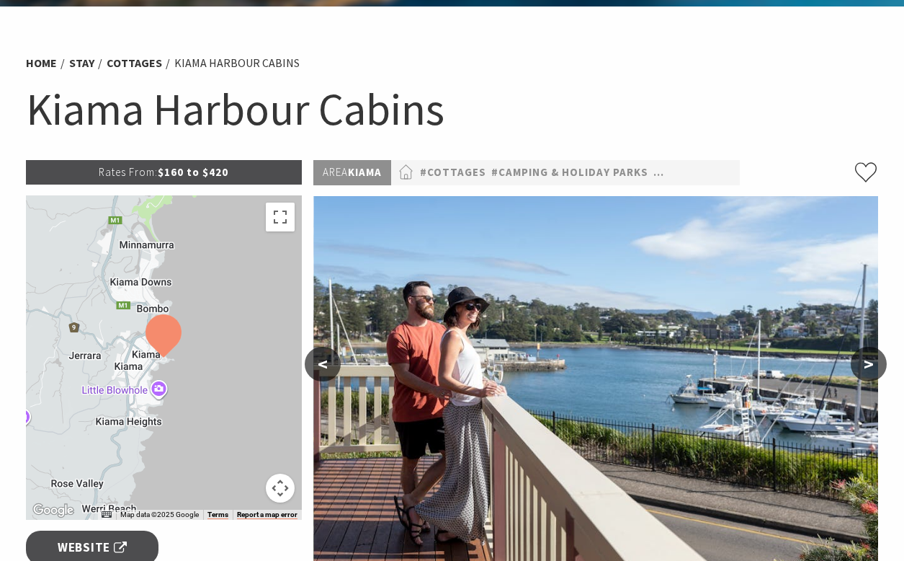 The width and height of the screenshot is (904, 561). I want to click on li: Kiama Harbour Cabins, so click(237, 63).